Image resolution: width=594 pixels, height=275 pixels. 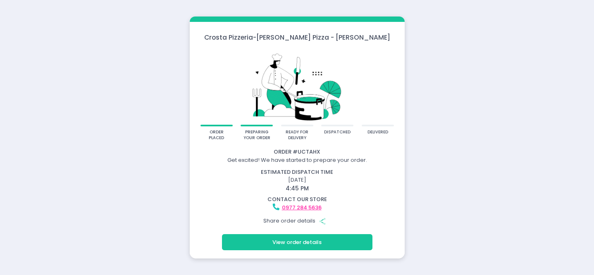 What do you see at coordinates (216, 135) in the screenshot?
I see `div: order placed` at bounding box center [216, 135].